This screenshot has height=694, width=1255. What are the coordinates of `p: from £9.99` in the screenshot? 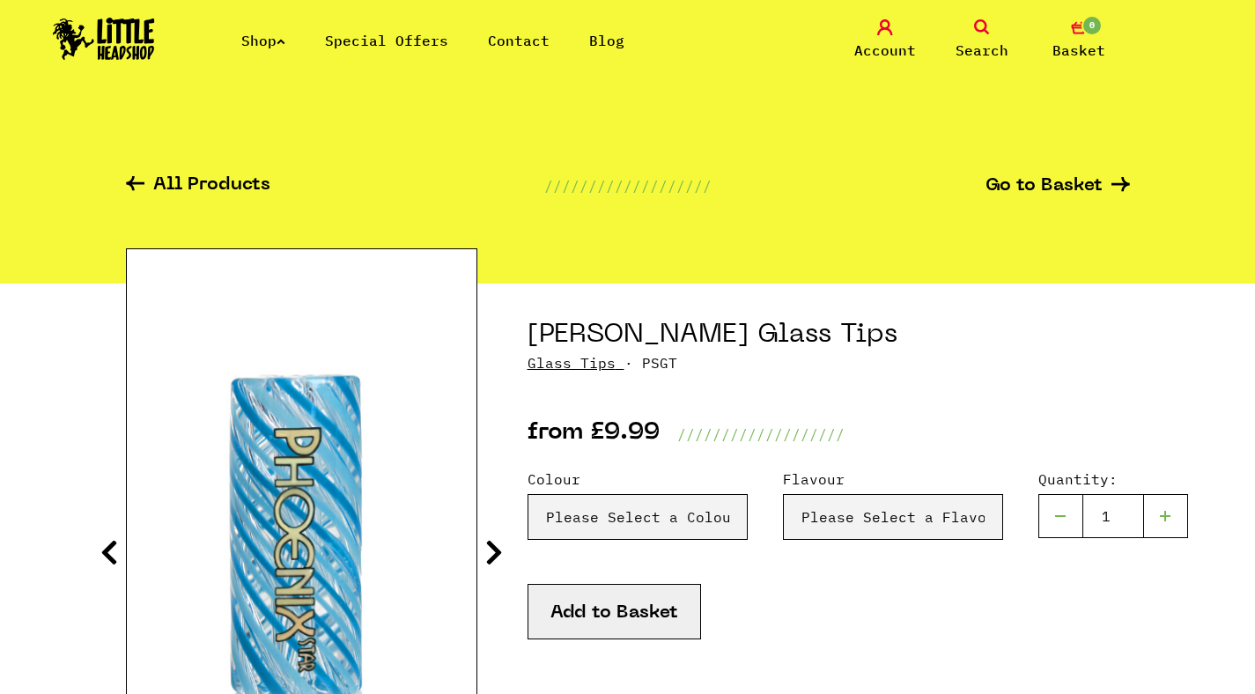 It's located at (593, 434).